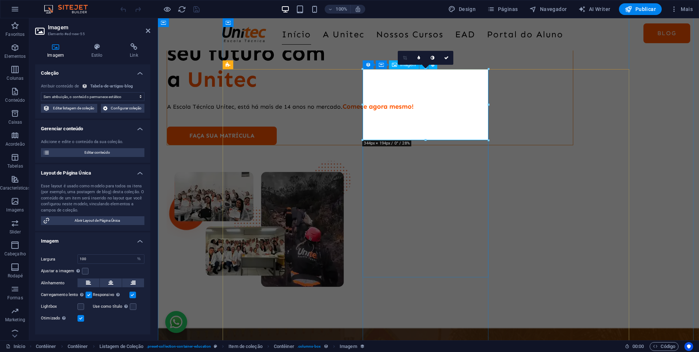  I want to click on p: Rodapé, so click(15, 276).